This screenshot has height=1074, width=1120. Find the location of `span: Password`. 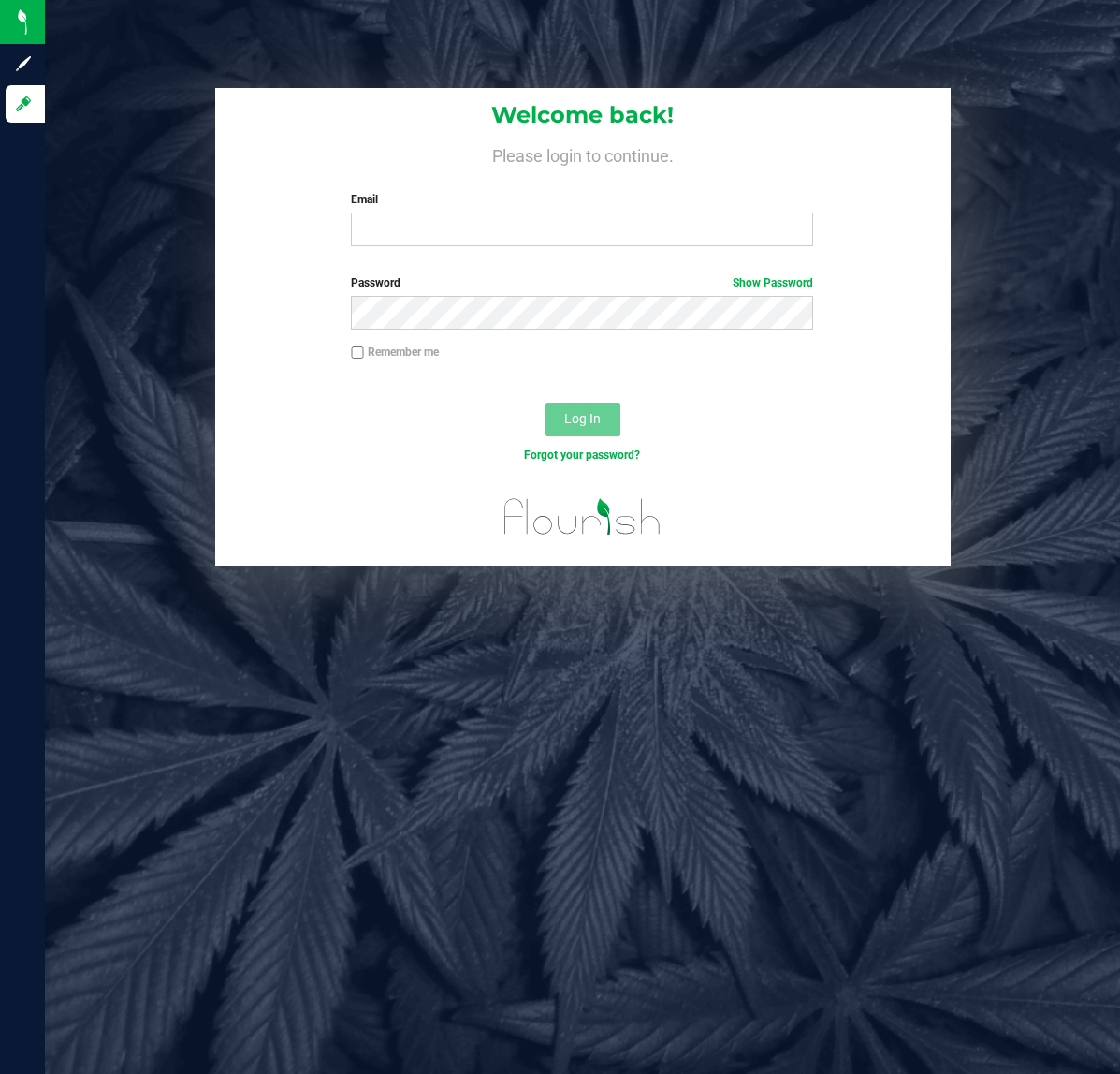

span: Password is located at coordinates (375, 283).